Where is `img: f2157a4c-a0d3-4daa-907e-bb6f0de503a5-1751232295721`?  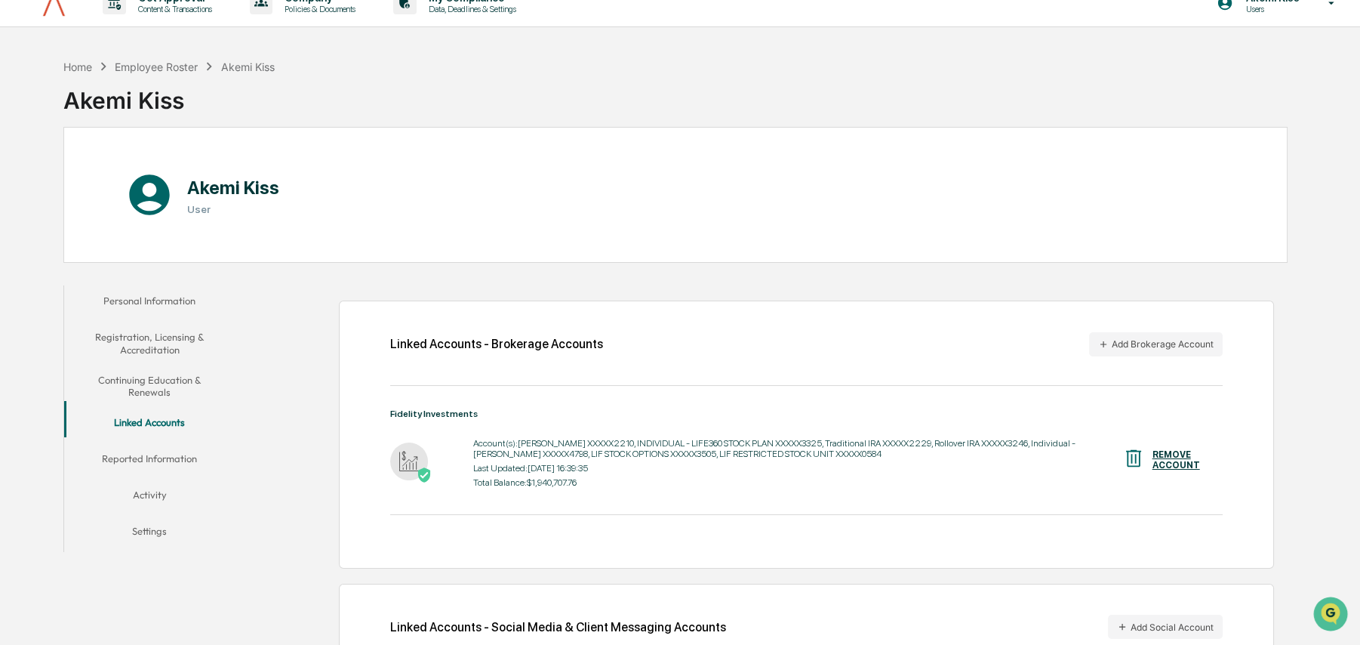
img: f2157a4c-a0d3-4daa-907e-bb6f0de503a5-1751232295721 is located at coordinates (19, 19).